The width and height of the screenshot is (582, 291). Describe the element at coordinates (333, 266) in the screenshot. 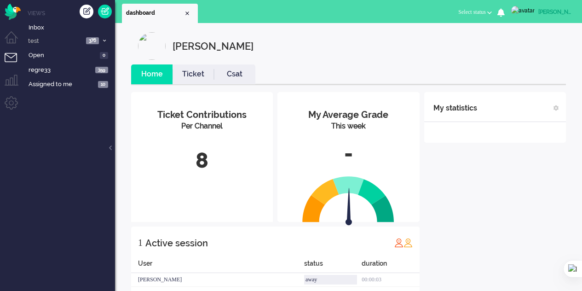

I see `div: status` at that location.